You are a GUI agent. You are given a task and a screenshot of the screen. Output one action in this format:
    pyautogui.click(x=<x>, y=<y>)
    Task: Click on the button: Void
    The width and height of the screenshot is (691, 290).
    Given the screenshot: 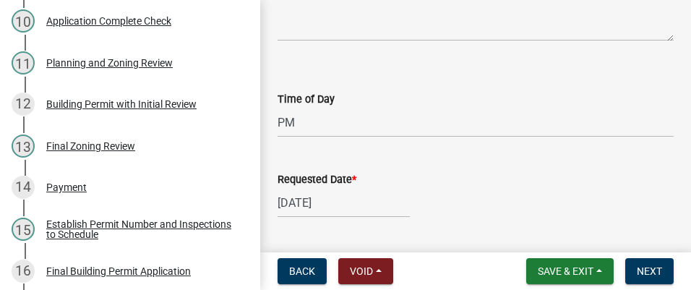 What is the action you would take?
    pyautogui.click(x=366, y=271)
    